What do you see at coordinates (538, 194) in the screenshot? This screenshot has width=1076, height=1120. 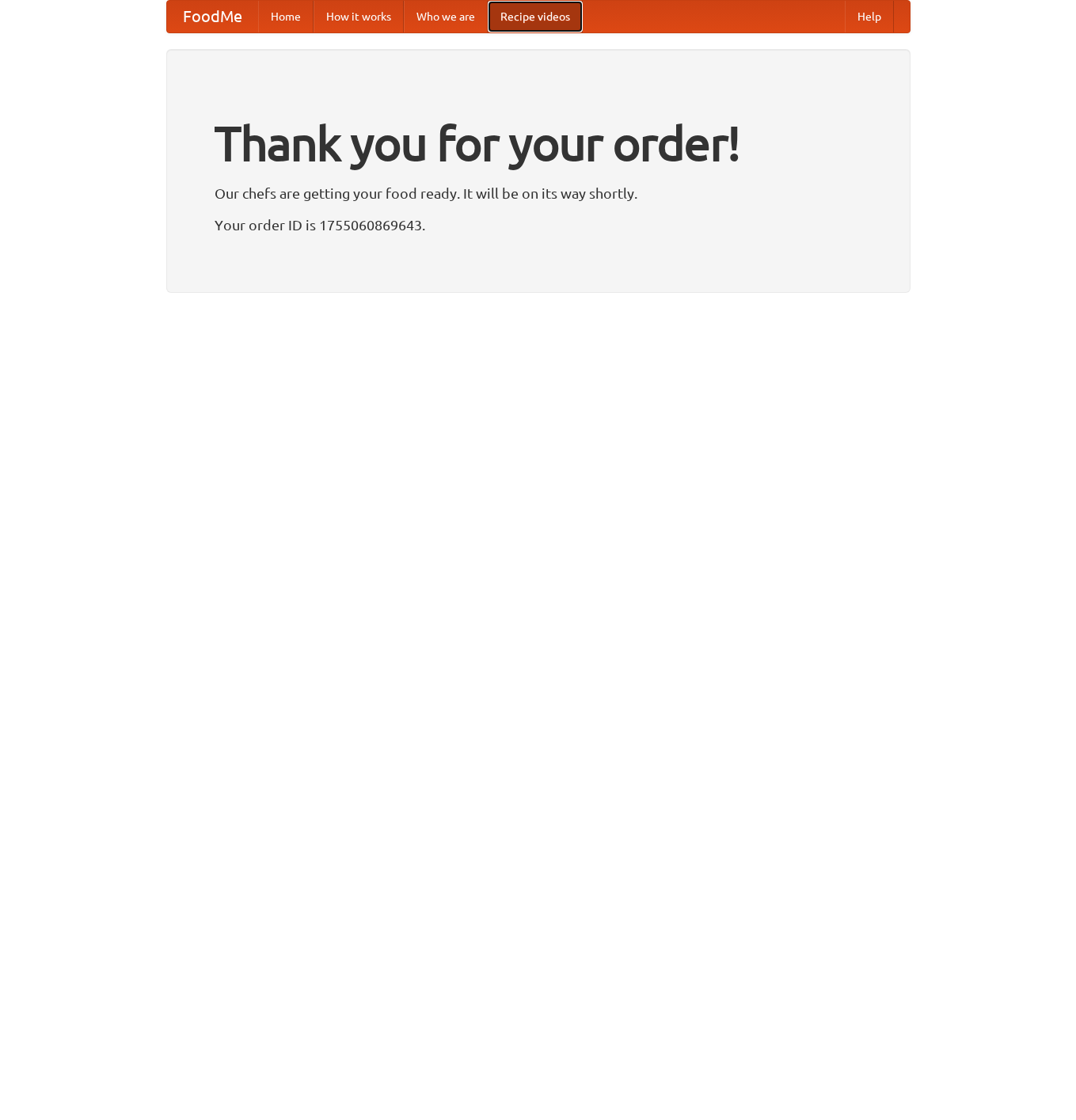 I see `p: Our chefs are getting your food ready. It will be on its way shortly.` at bounding box center [538, 194].